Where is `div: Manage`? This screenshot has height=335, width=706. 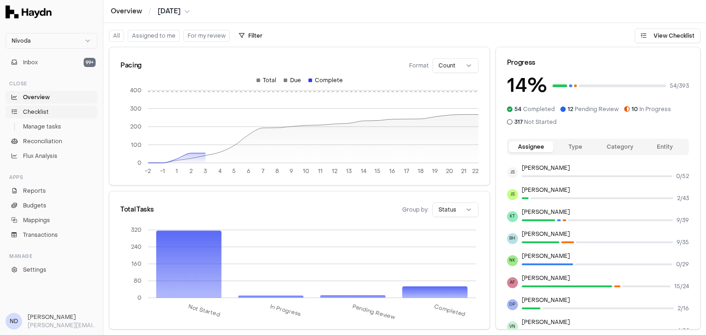
div: Manage is located at coordinates (51, 256).